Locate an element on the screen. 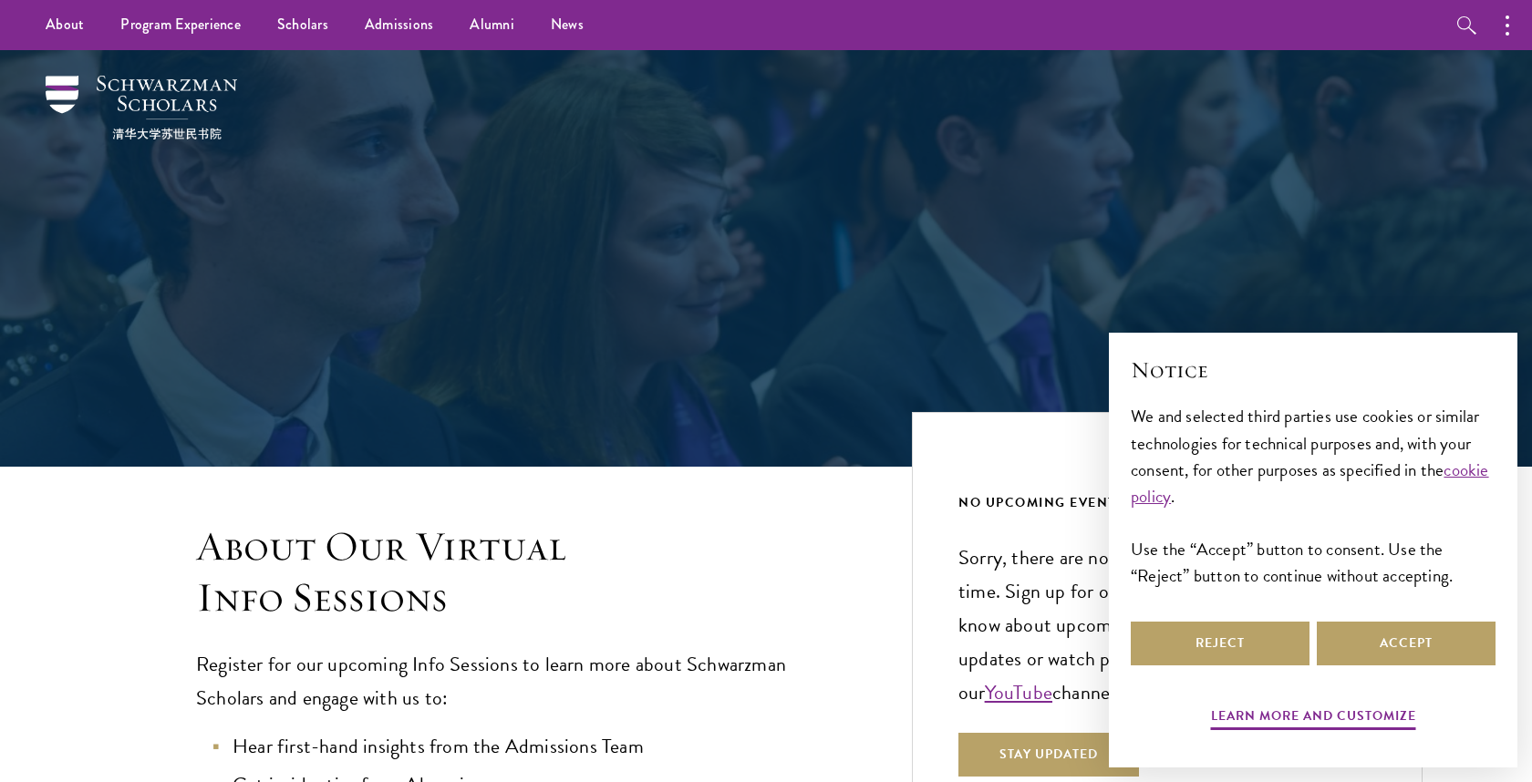 The image size is (1532, 782). h2: Notice is located at coordinates (1313, 370).